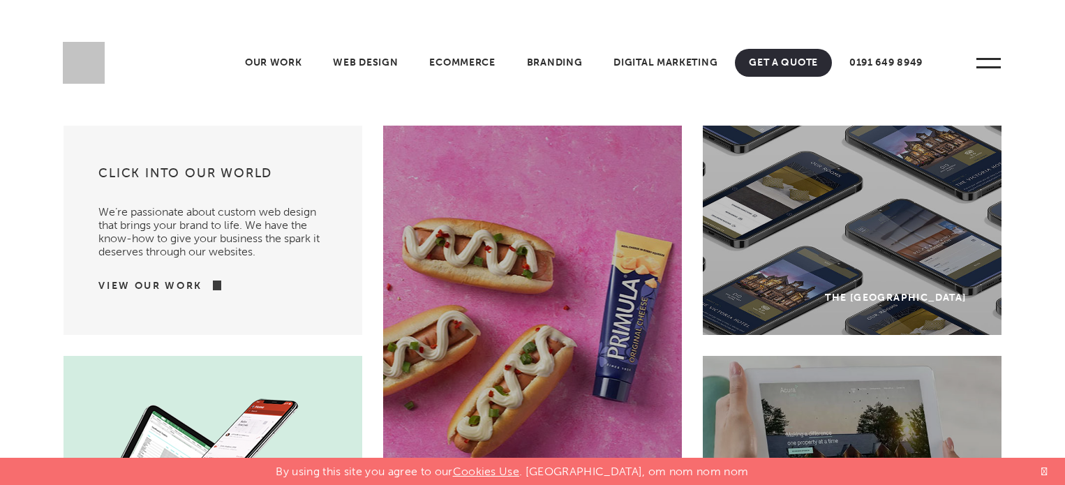 Image resolution: width=1065 pixels, height=485 pixels. Describe the element at coordinates (84, 63) in the screenshot. I see `img: Sleeky Web Design Newcastle` at that location.